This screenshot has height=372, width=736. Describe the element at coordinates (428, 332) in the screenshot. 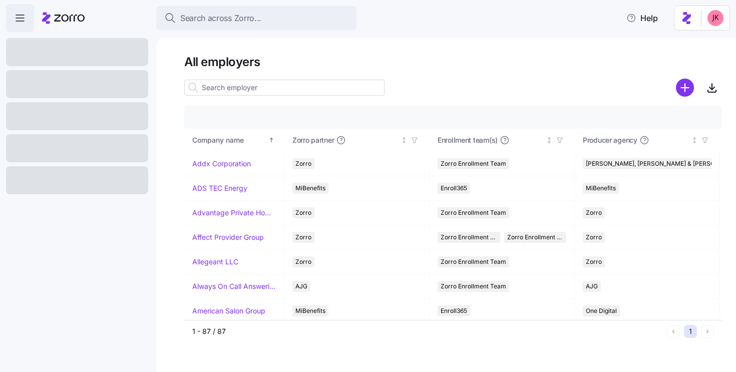

I see `div: 1 - 87 / 87` at that location.